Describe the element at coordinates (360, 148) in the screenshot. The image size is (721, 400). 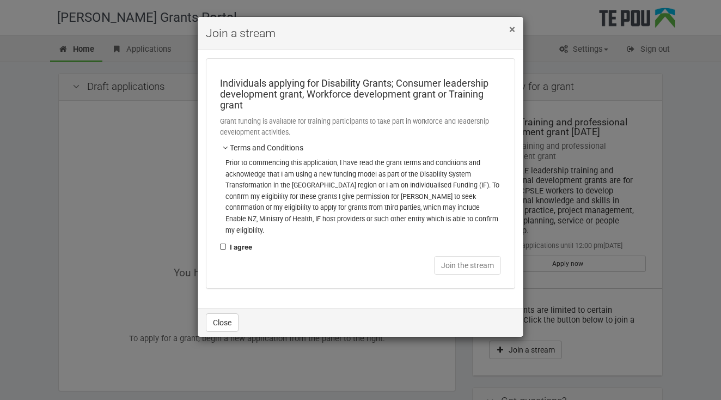
I see `h5: Terms and Conditions` at that location.